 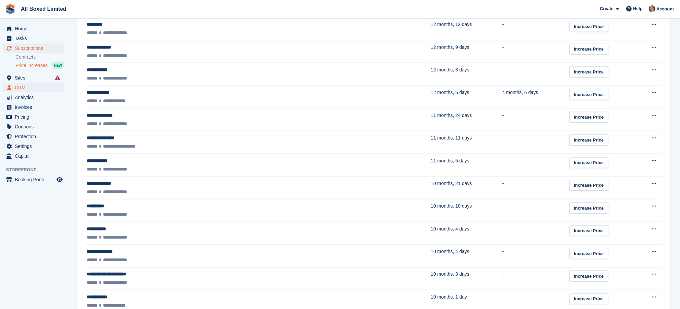 What do you see at coordinates (450, 161) in the screenshot?
I see `span: 11 months, 5 days` at bounding box center [450, 161].